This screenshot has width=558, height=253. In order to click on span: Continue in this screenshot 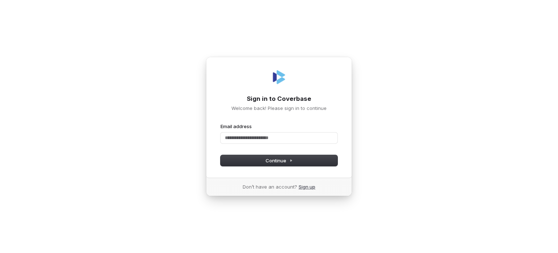, I will do `click(279, 160)`.